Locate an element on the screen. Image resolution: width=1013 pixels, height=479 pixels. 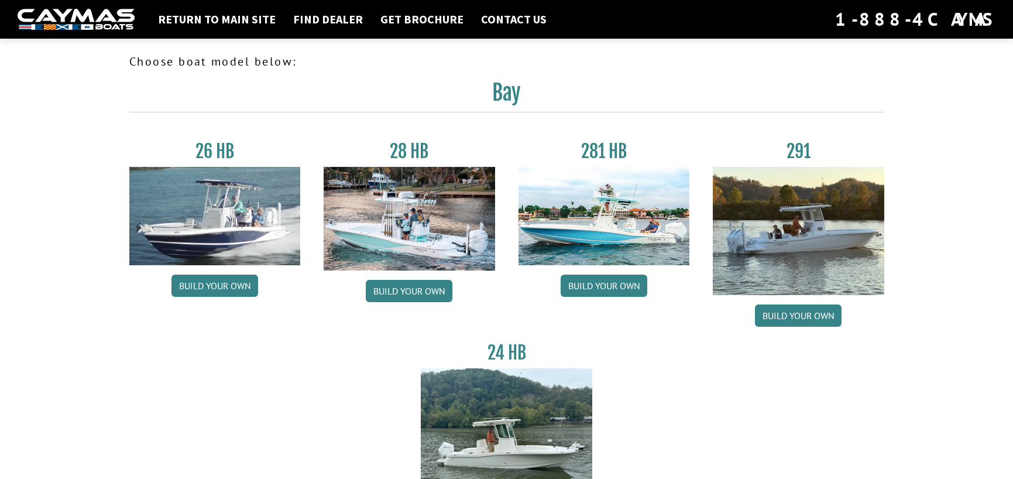
h2: Bay is located at coordinates (507, 96).